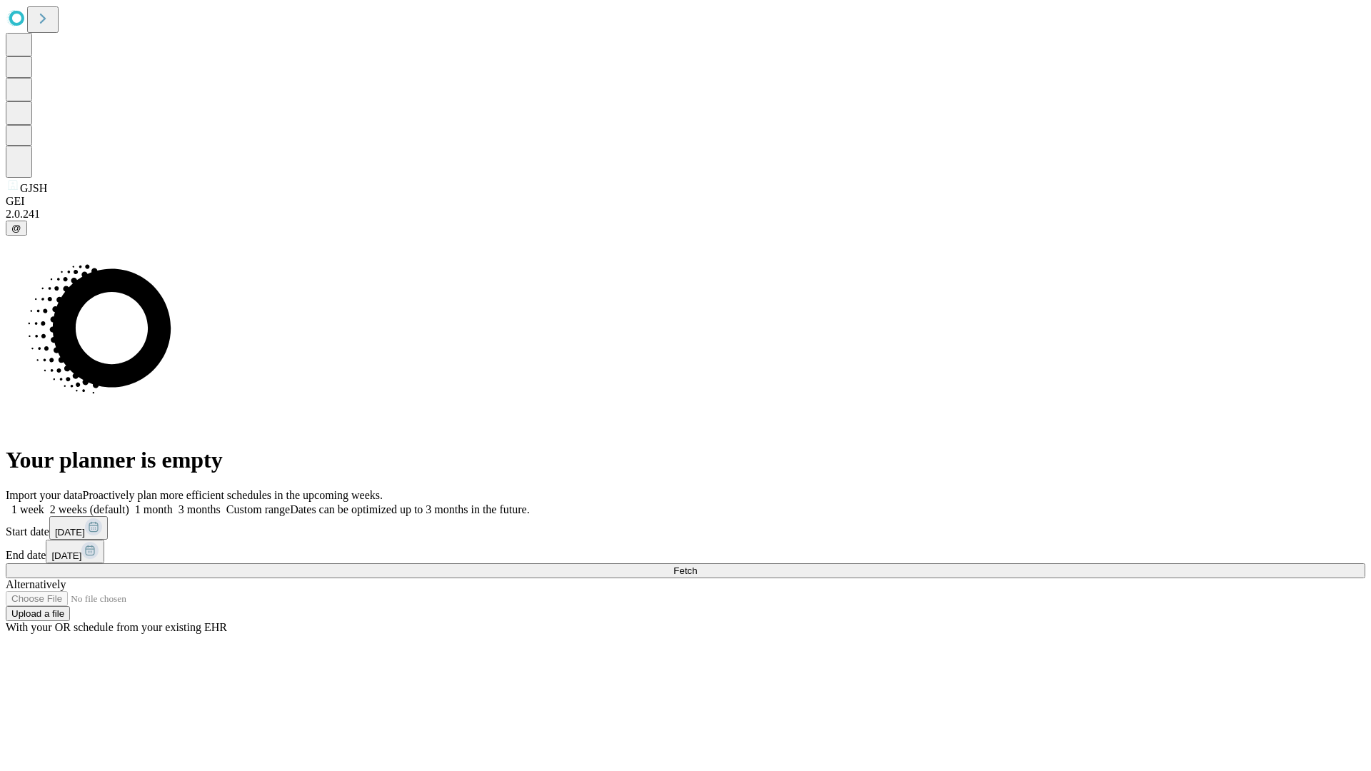 This screenshot has width=1371, height=771. What do you see at coordinates (199, 509) in the screenshot?
I see `span: 3 months` at bounding box center [199, 509].